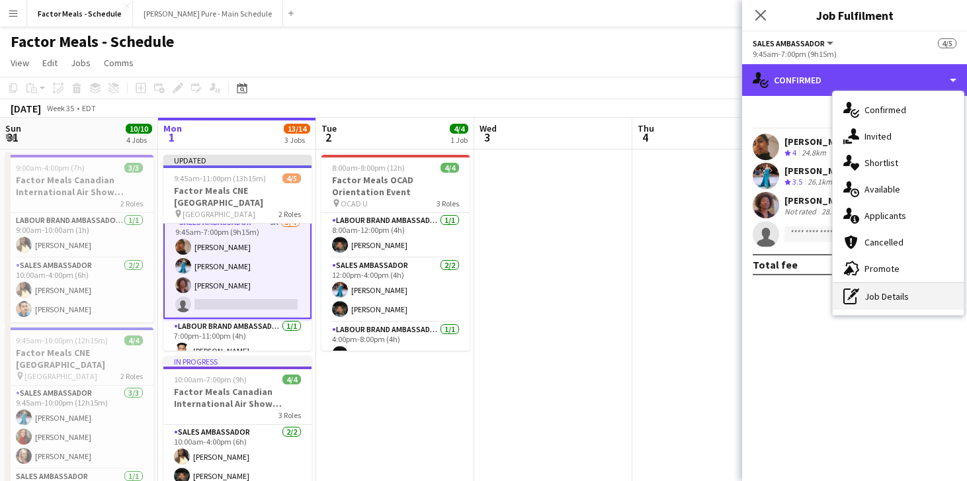  Describe the element at coordinates (12, 137) in the screenshot. I see `span: 31` at that location.